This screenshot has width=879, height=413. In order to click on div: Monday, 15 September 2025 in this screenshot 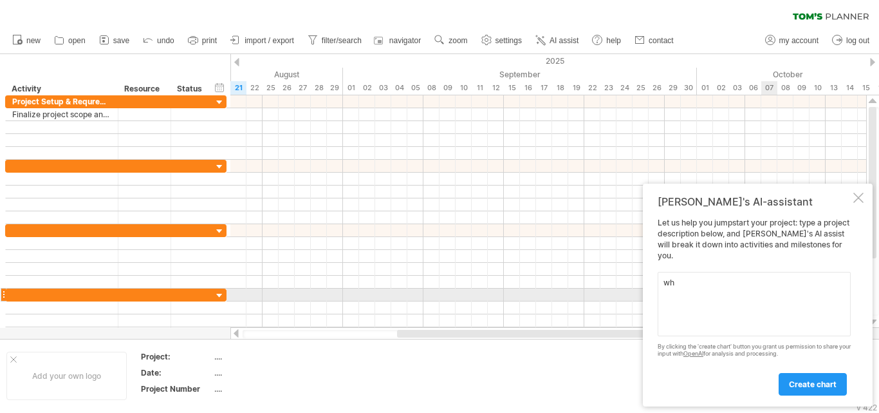, I will do `click(512, 88)`.